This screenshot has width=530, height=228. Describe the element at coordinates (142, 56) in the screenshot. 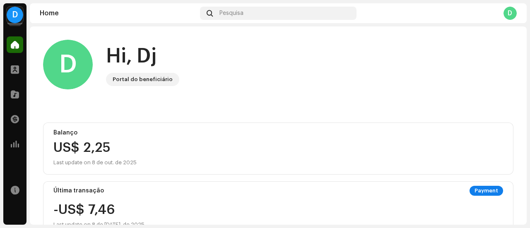

I see `div: Hi, Dj` at that location.